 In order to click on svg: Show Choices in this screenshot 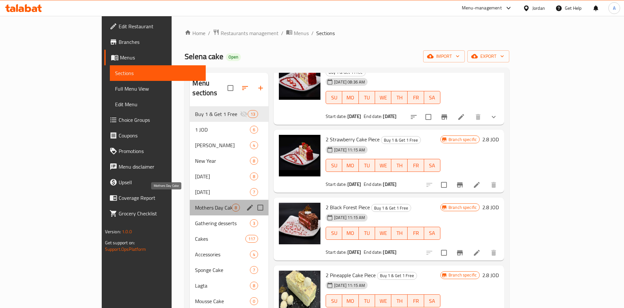, I will do `click(493, 117)`.